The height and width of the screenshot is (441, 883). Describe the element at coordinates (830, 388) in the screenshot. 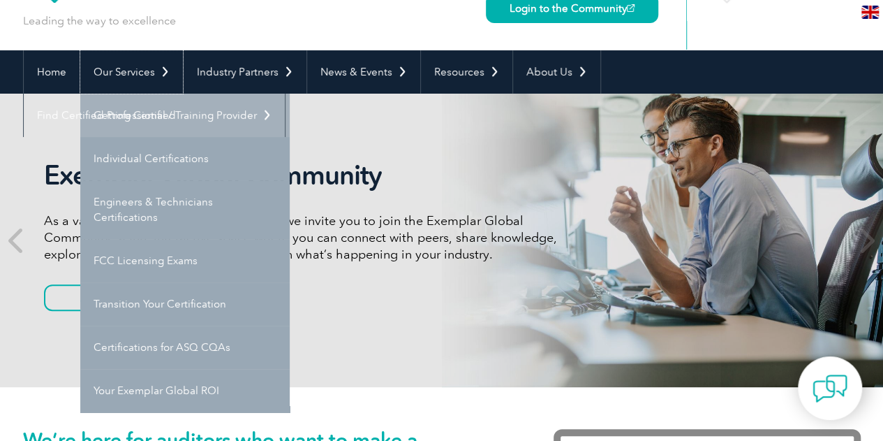

I see `img: contact-chat.png` at that location.